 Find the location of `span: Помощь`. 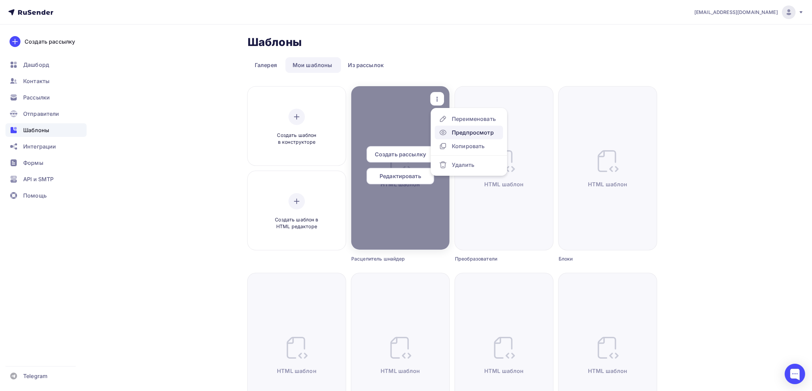

span: Помощь is located at coordinates (35, 196).